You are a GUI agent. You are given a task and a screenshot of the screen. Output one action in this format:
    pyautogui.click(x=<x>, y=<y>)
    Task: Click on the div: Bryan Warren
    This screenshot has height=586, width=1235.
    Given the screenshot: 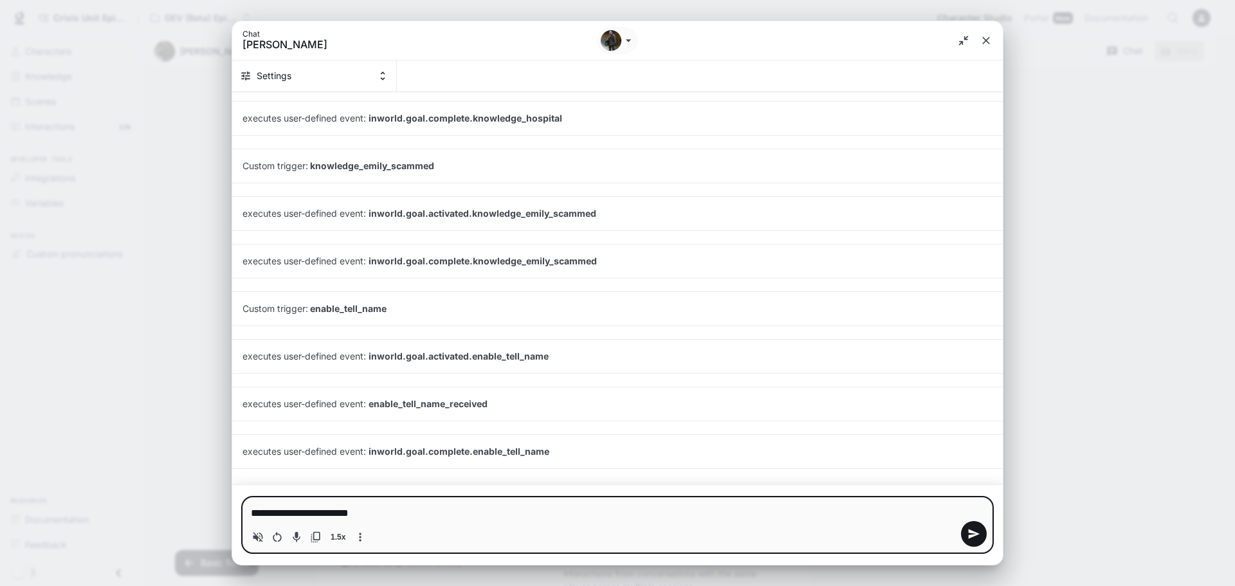 What is the action you would take?
    pyautogui.click(x=611, y=41)
    